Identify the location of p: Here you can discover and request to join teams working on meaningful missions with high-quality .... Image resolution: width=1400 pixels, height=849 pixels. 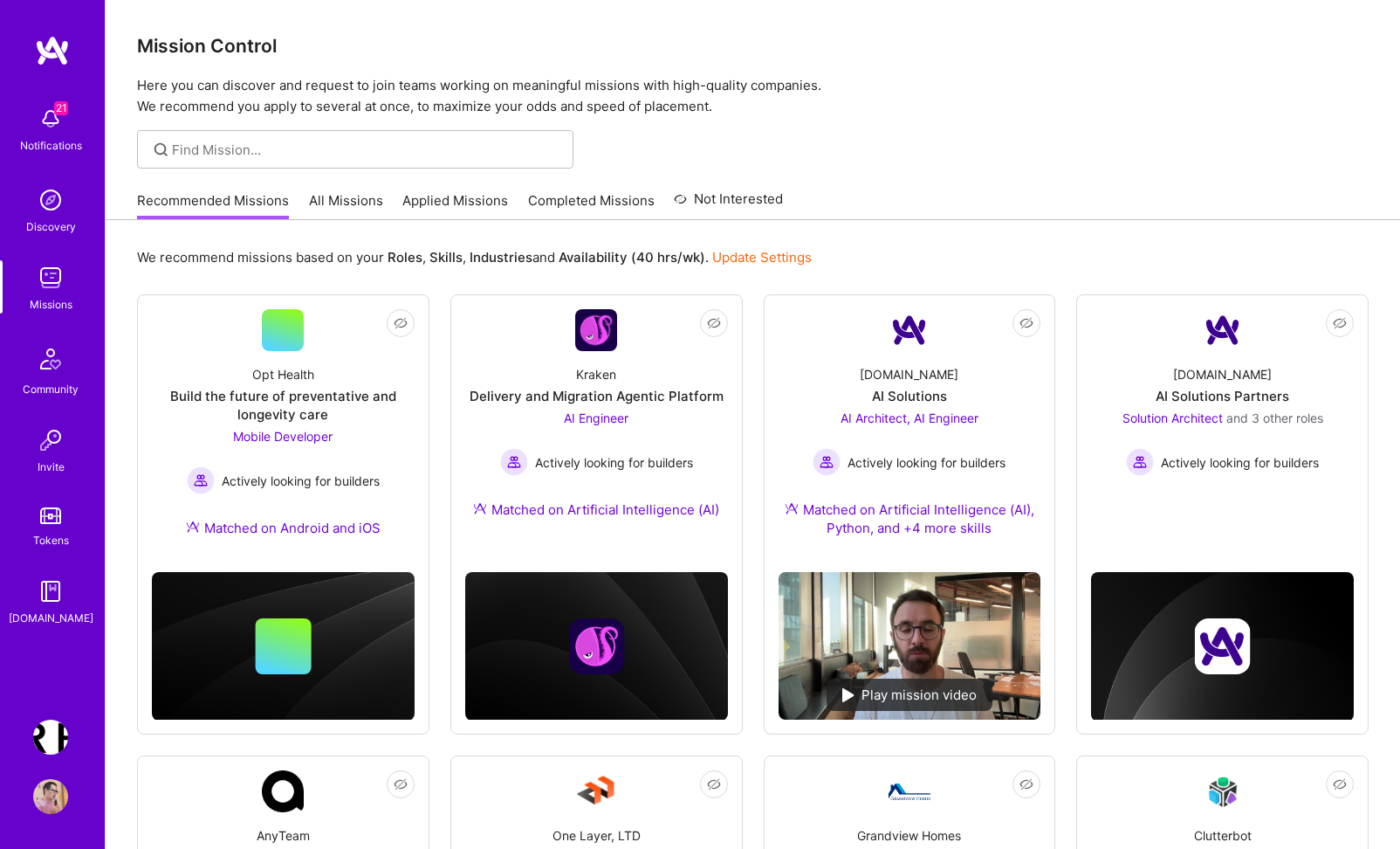
(753, 96).